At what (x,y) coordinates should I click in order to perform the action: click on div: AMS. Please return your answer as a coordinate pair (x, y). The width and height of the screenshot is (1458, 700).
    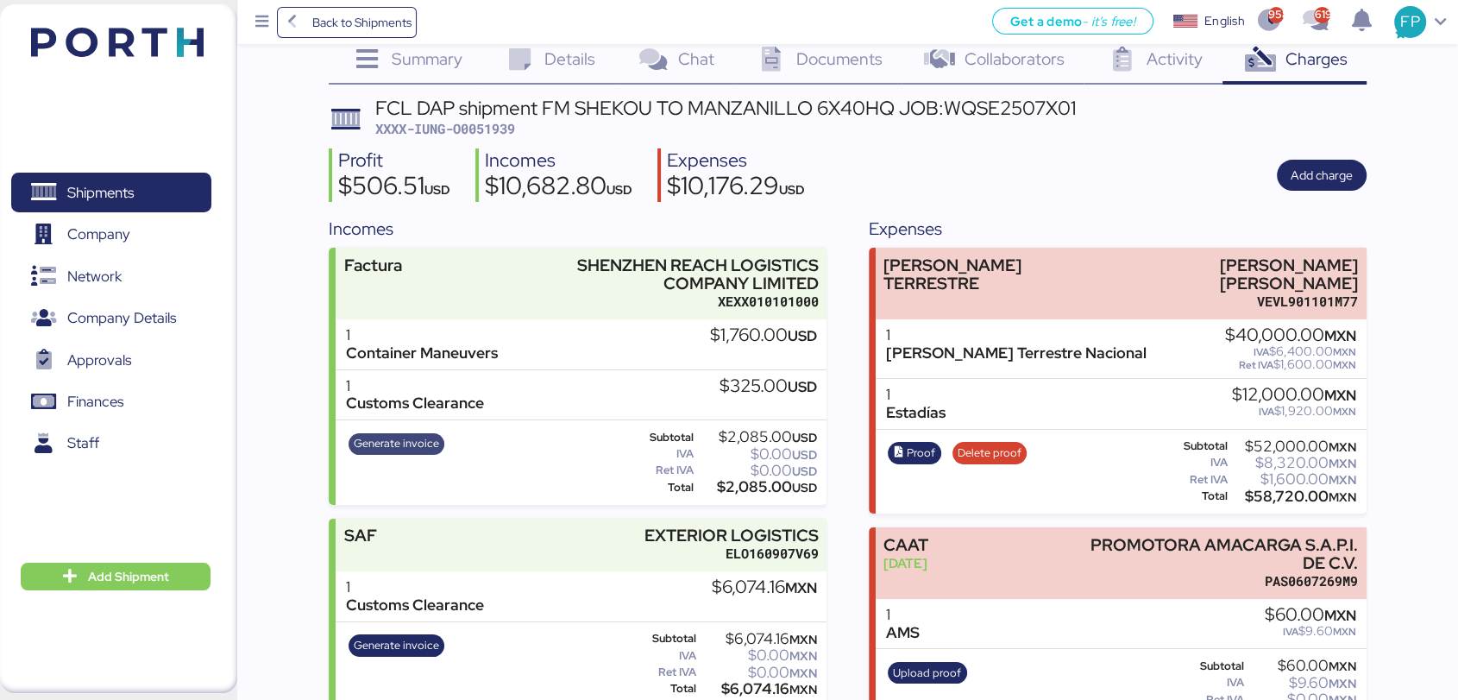
    Looking at the image, I should click on (902, 632).